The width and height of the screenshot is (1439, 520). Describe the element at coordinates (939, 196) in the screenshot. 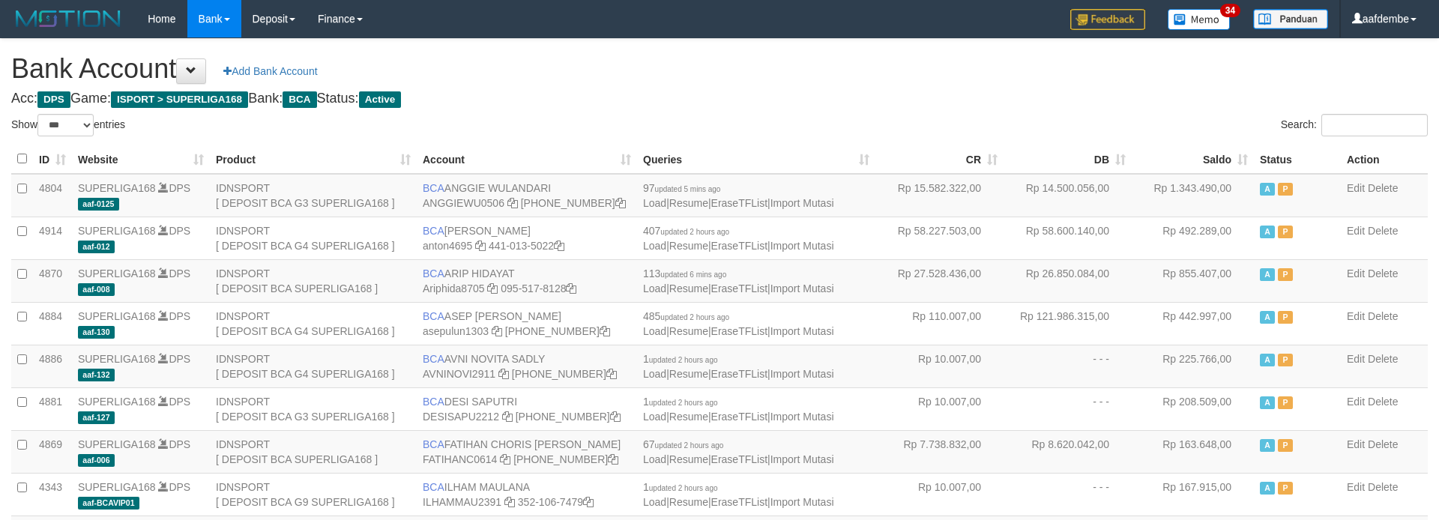

I see `td: Rp 15.582.322,00` at that location.